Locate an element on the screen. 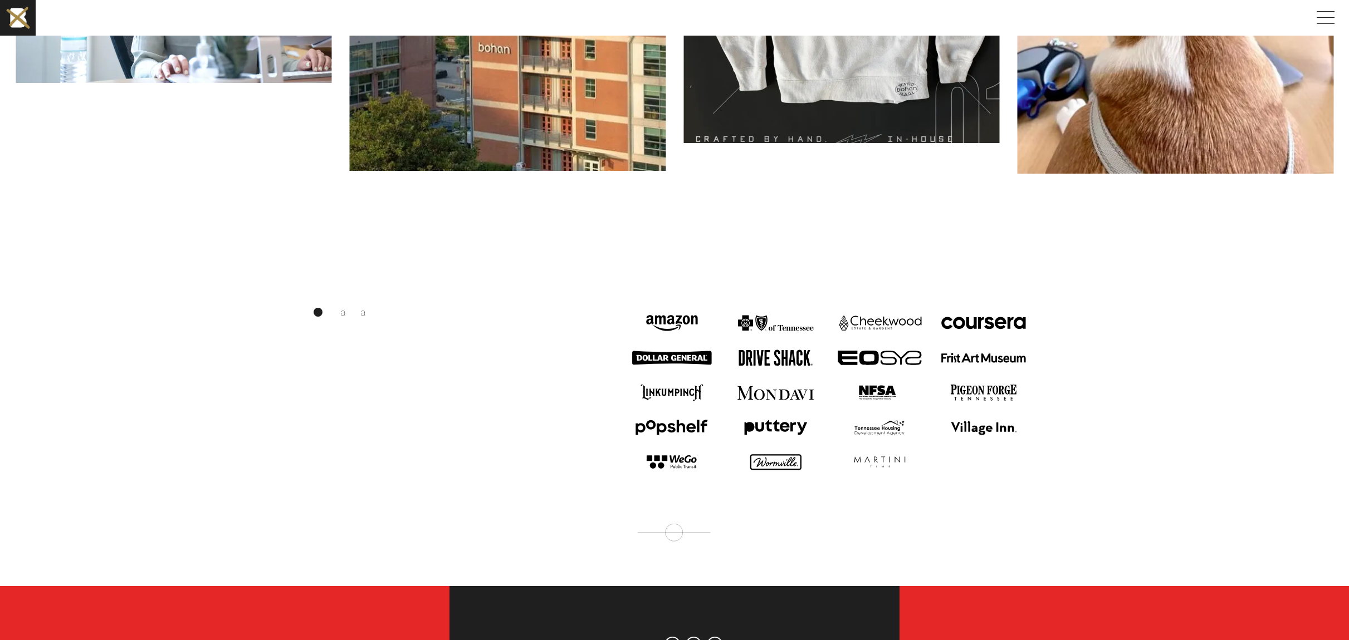 The width and height of the screenshot is (1349, 640). span: d is located at coordinates (353, 312).